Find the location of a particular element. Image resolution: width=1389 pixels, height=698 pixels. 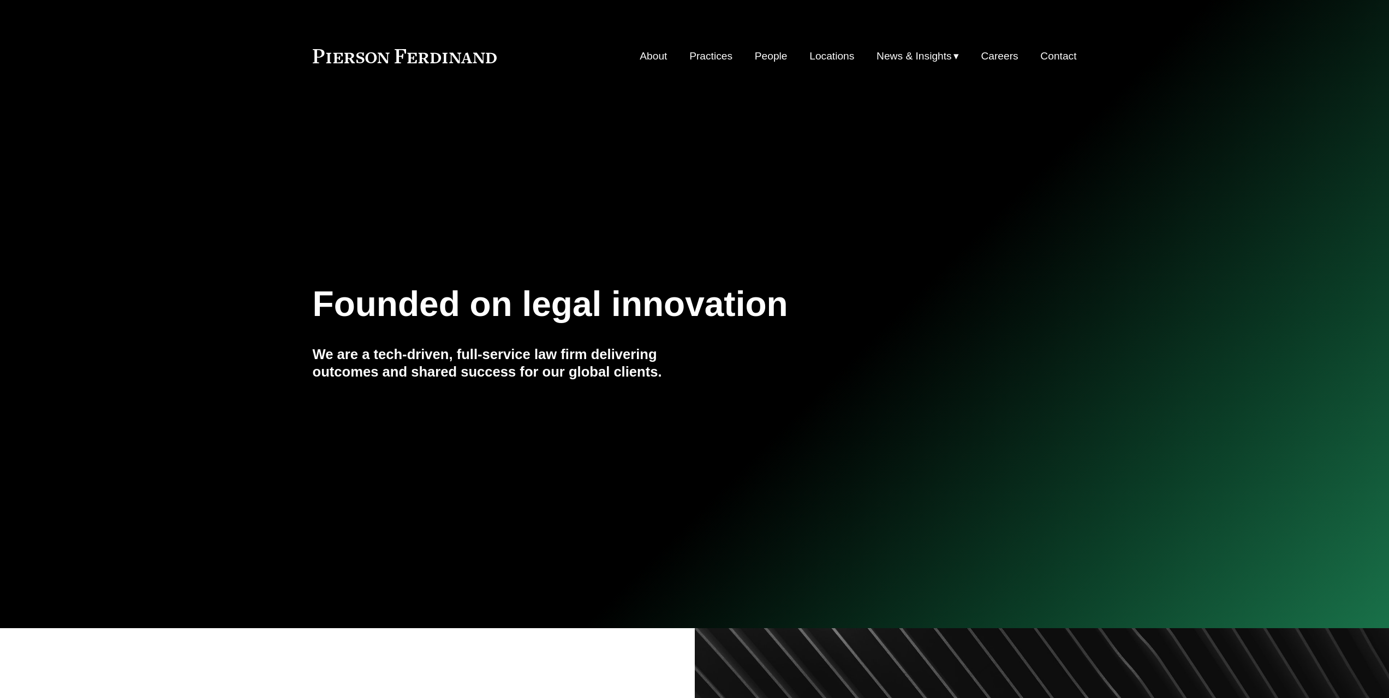

a: folder dropdown is located at coordinates (918, 56).